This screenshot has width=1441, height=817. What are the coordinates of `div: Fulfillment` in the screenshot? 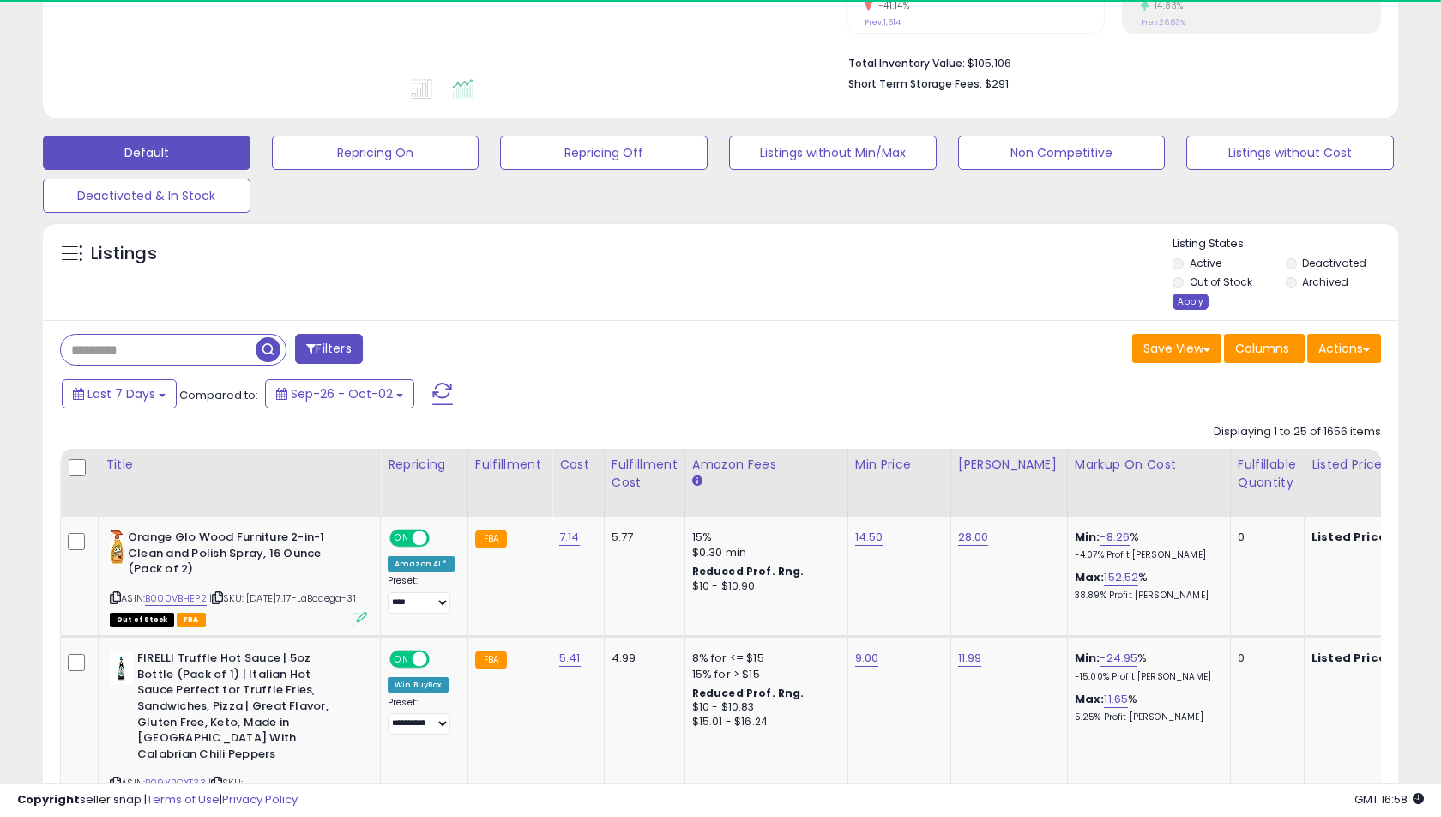 It's located at (510, 464).